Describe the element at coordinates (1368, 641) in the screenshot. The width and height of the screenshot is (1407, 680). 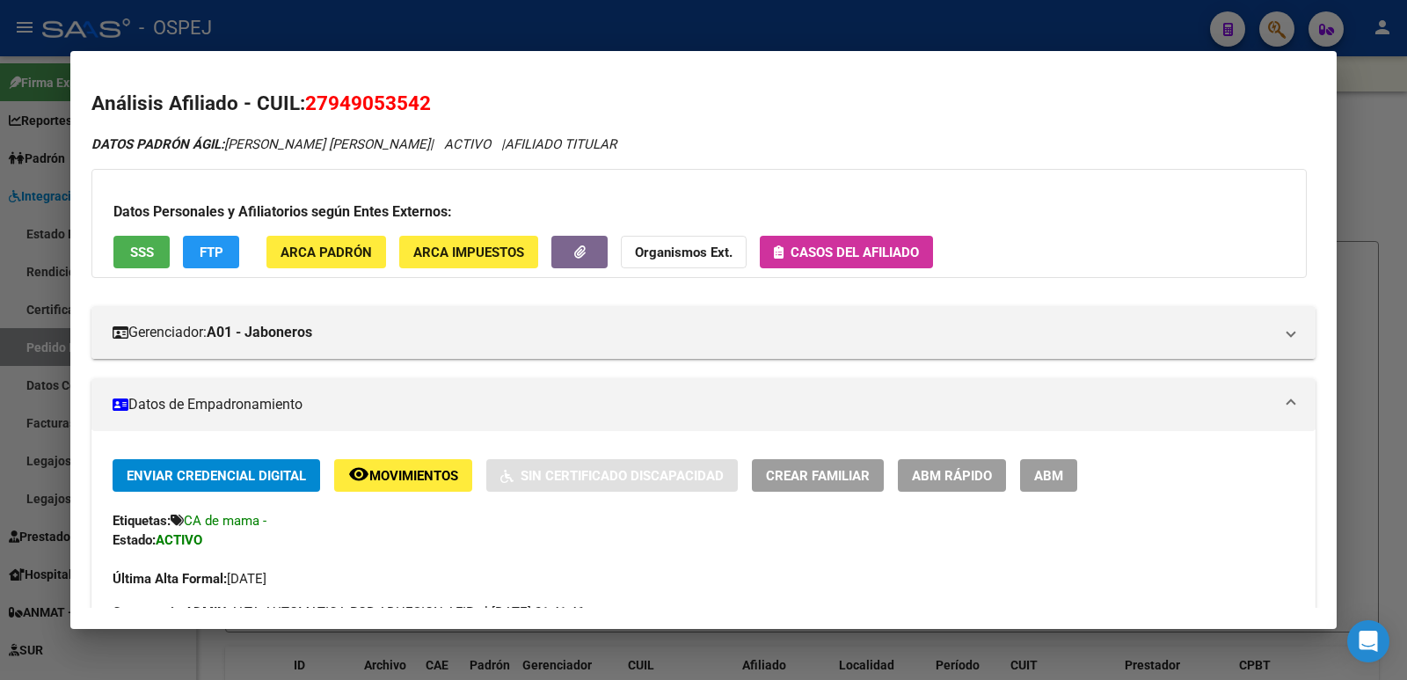
I see `div: Open Intercom Messenger` at that location.